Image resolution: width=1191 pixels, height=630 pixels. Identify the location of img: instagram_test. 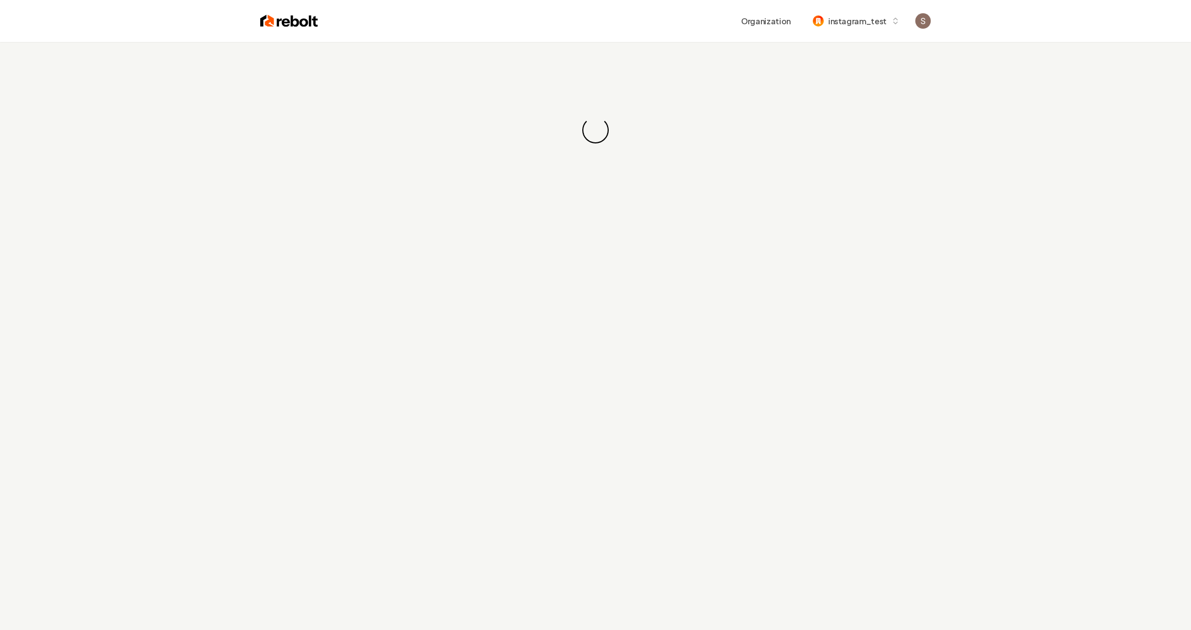
(818, 21).